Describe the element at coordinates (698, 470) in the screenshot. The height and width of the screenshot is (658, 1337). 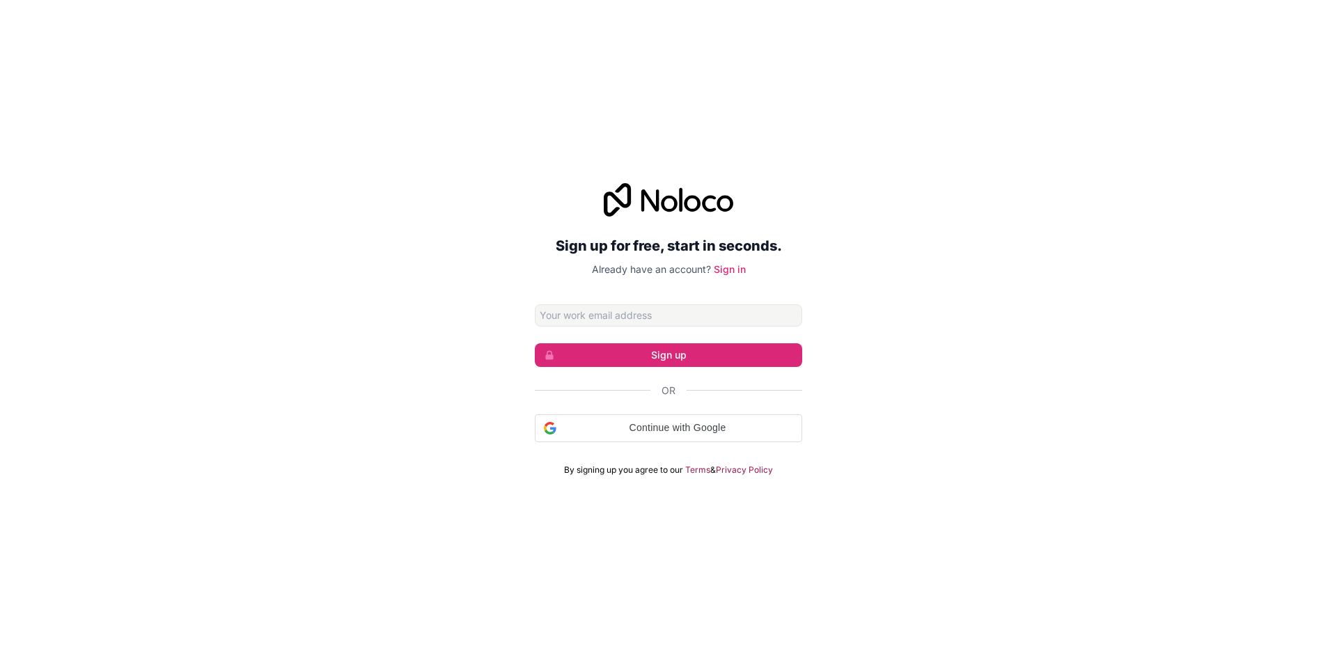
I see `a: Terms` at that location.